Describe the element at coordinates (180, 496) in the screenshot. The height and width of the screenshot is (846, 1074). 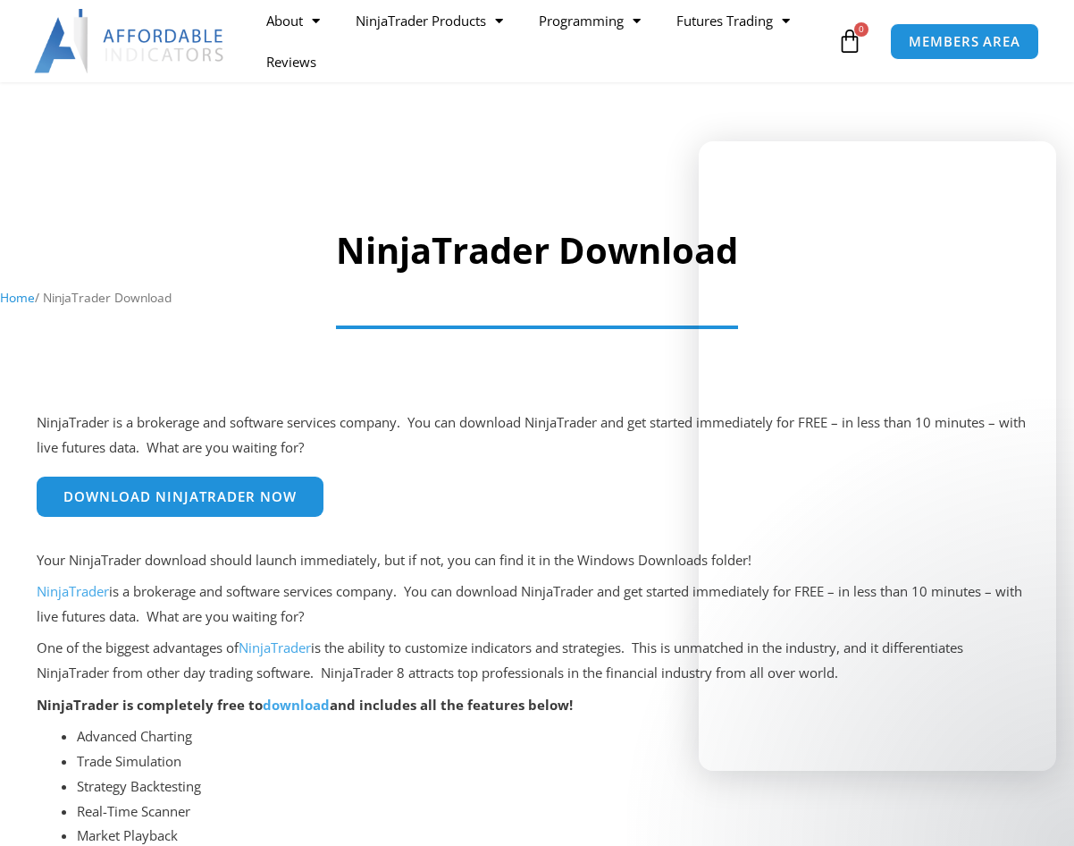
I see `a: Download NinjaTrader Now` at that location.